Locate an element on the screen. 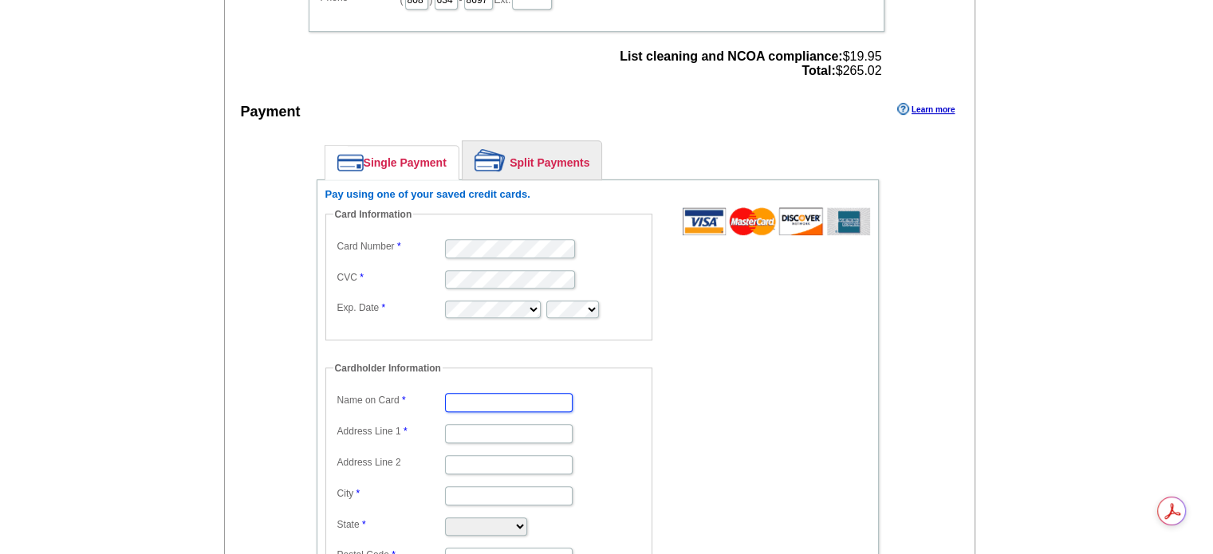 The image size is (1213, 554). a: Learn more is located at coordinates (926, 109).